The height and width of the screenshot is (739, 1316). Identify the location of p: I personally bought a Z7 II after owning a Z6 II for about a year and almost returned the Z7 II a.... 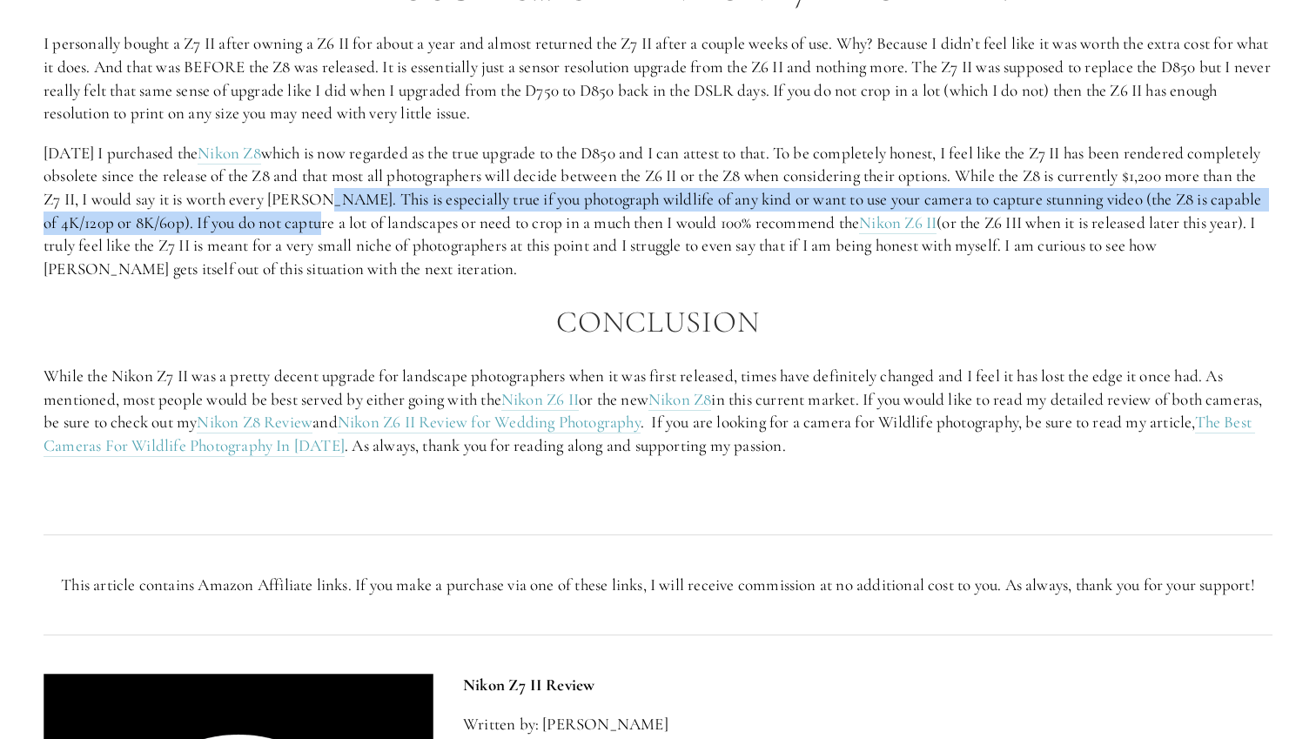
(658, 78).